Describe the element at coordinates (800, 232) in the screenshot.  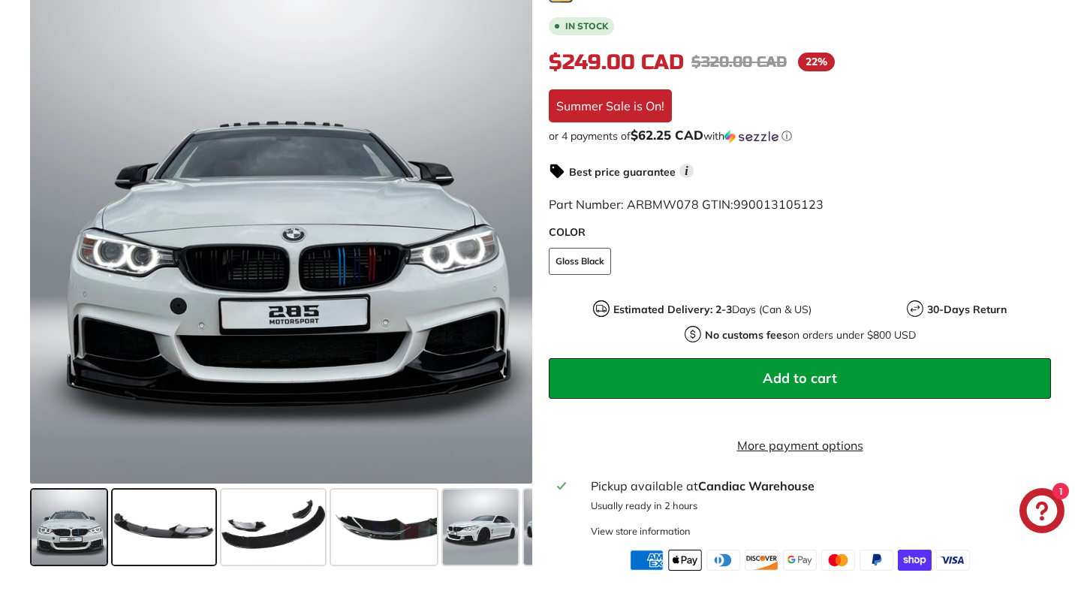
I see `label: COLOR` at that location.